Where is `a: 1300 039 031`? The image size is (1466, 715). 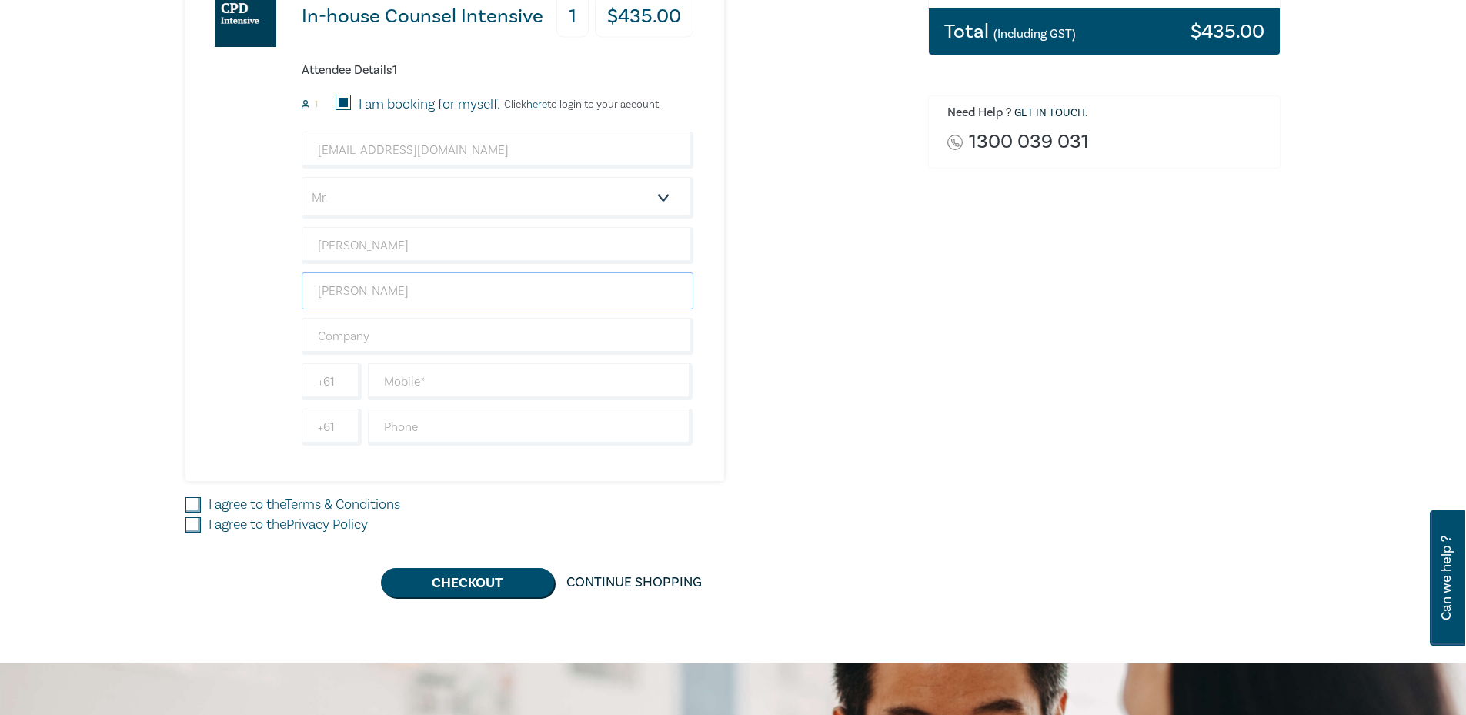 a: 1300 039 031 is located at coordinates (1029, 142).